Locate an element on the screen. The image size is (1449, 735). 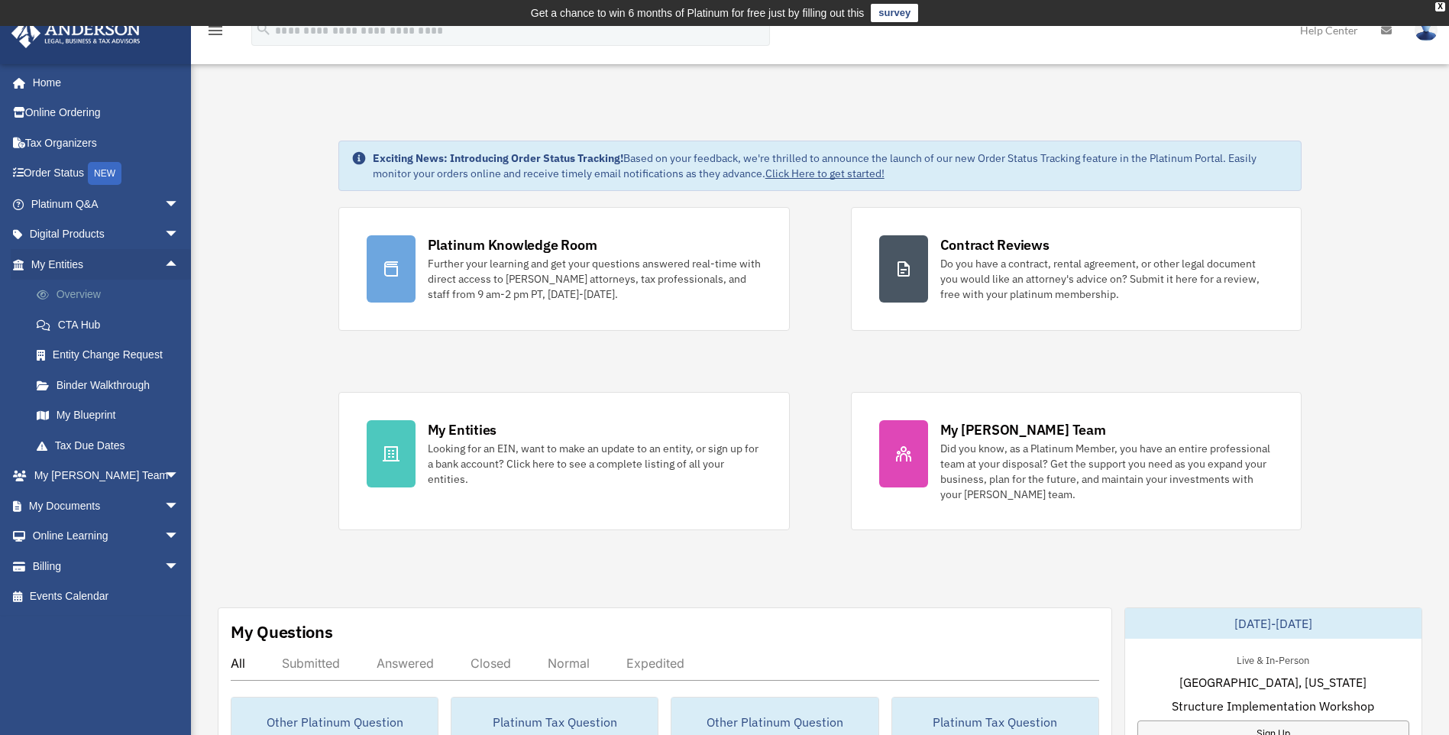
div: Platinum Knowledge Room is located at coordinates (512, 244).